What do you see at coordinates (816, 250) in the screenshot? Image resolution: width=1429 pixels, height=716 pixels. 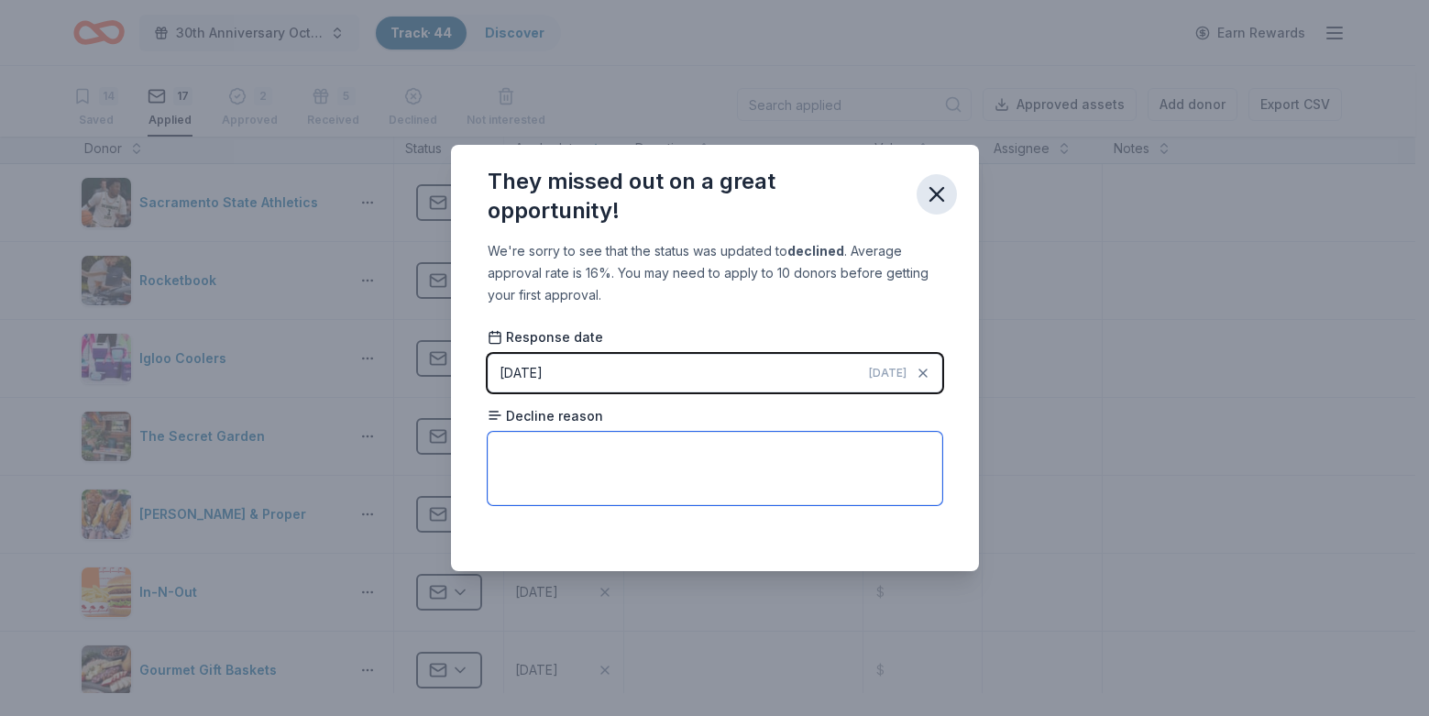 I see `b: declined` at bounding box center [816, 250].